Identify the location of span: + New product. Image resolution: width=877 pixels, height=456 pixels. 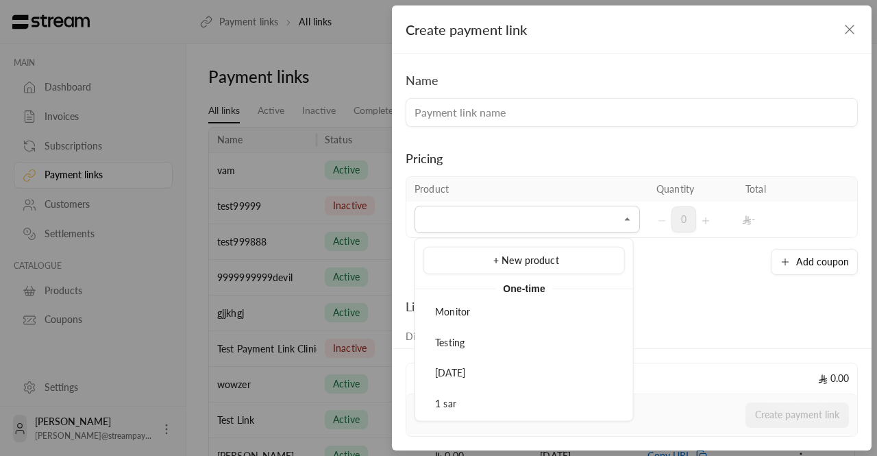
(526, 259).